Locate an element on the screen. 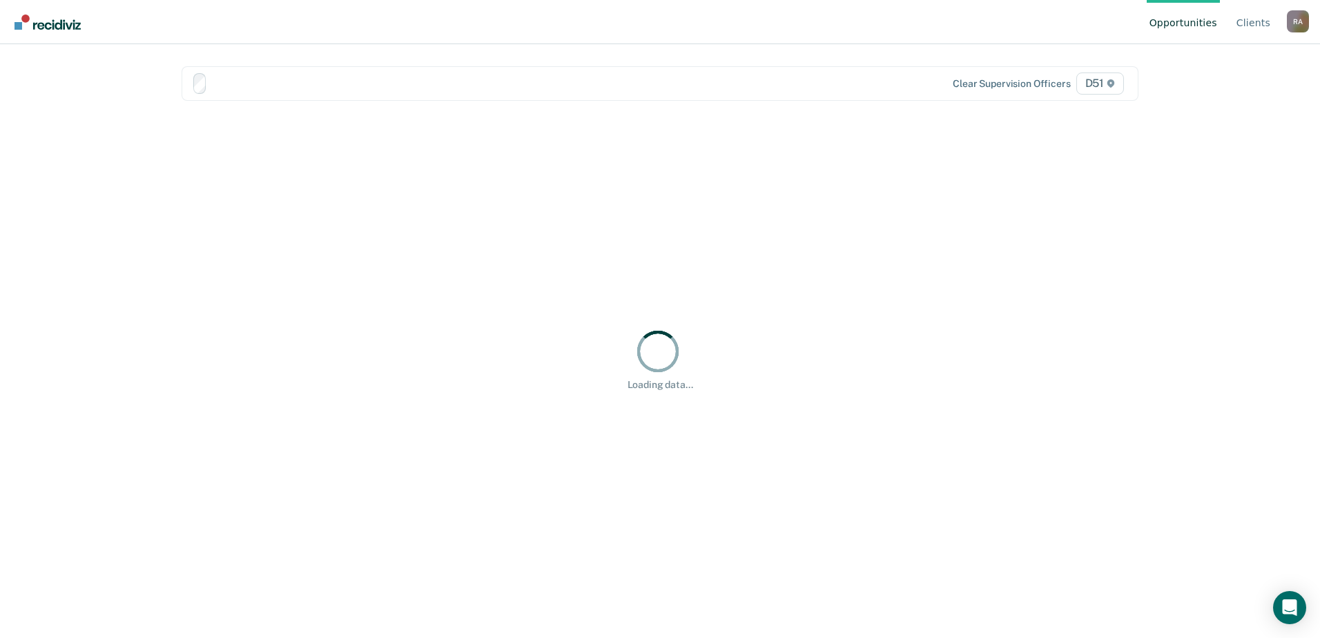 The image size is (1320, 638). button: Profile dropdown button is located at coordinates (1297, 21).